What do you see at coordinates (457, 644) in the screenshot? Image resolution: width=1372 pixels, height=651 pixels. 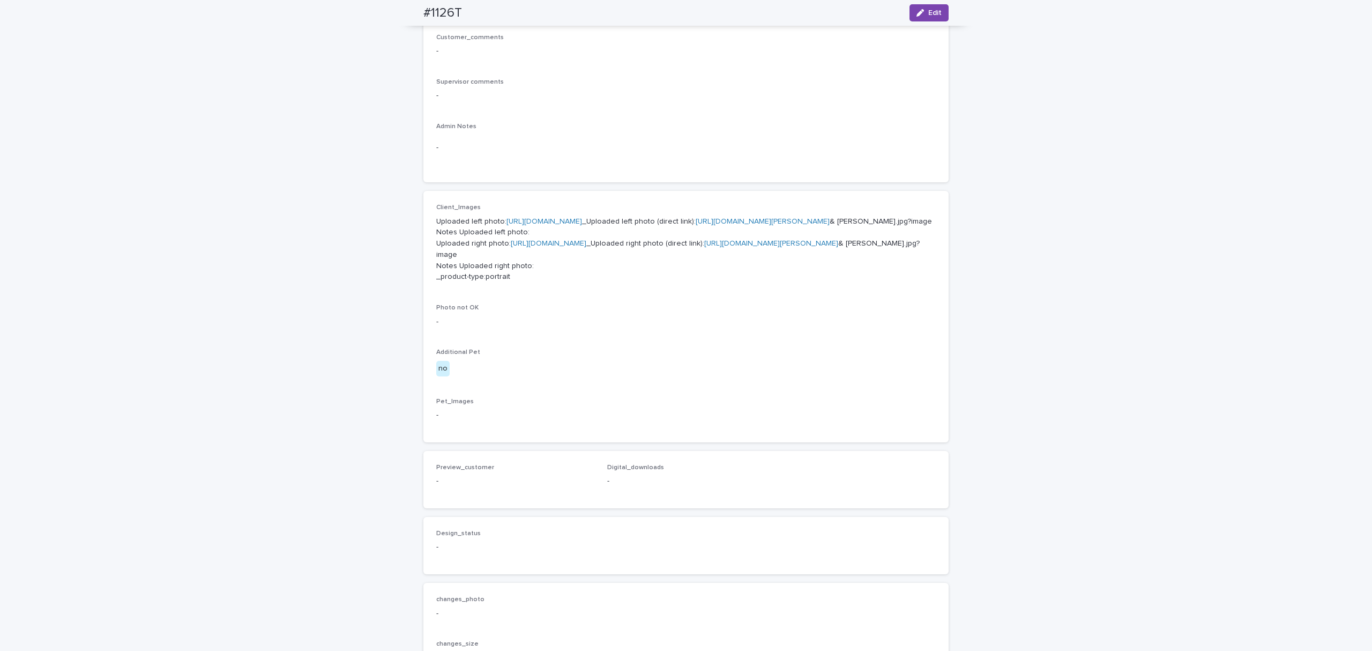 I see `span: changes_size` at bounding box center [457, 644].